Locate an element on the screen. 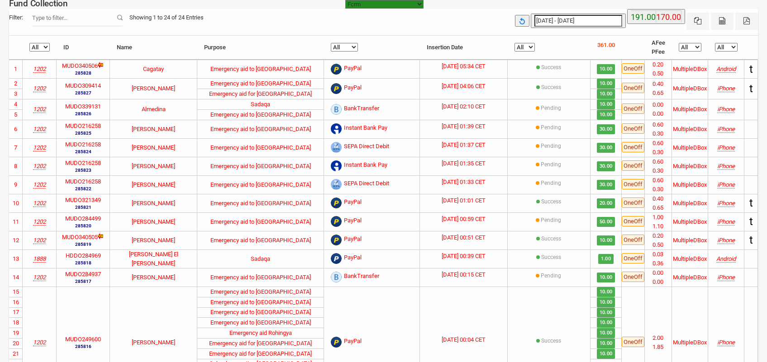  li: 0.00 is located at coordinates (658, 114).